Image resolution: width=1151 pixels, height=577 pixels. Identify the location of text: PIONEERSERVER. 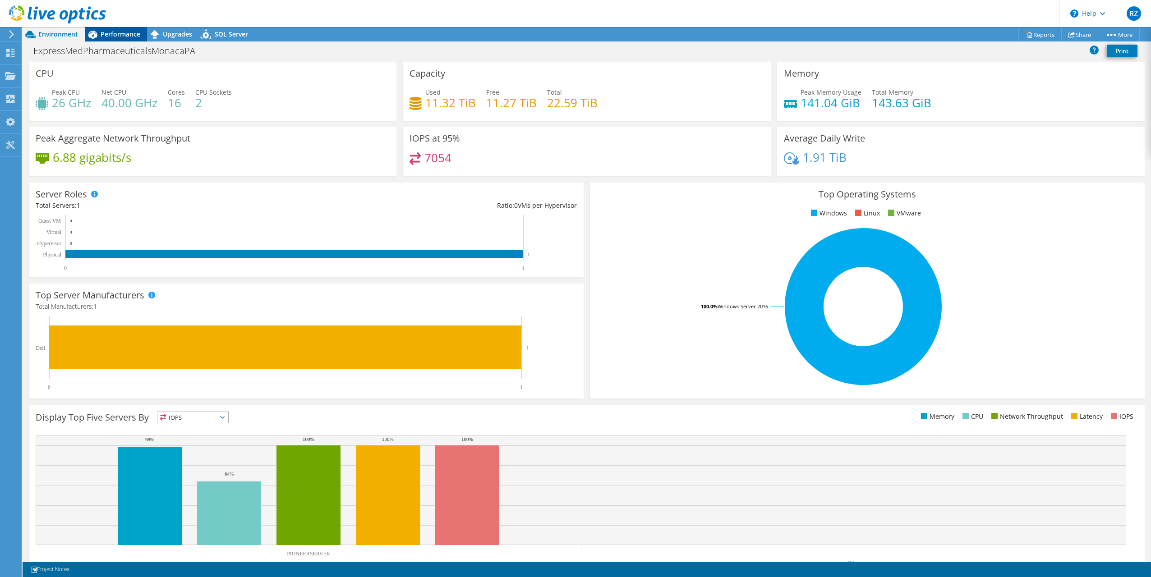
(309, 554).